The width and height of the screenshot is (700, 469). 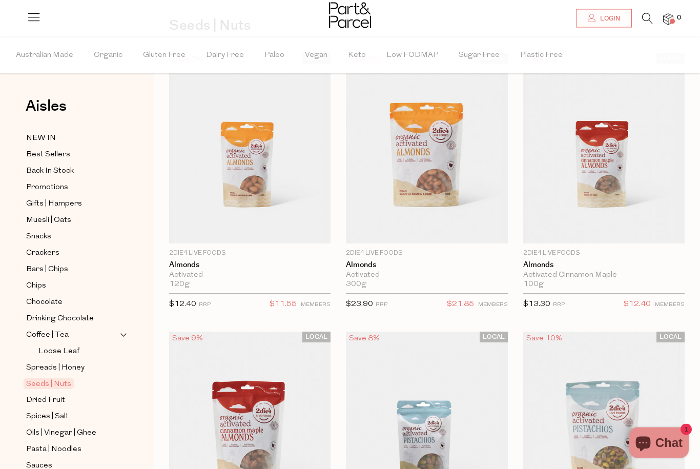 What do you see at coordinates (659, 444) in the screenshot?
I see `inbox-online-store-chat: Shopify online store chat` at bounding box center [659, 444].